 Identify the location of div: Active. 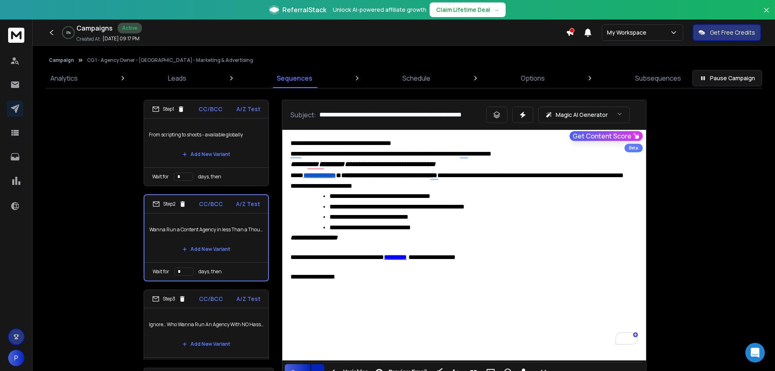
(130, 28).